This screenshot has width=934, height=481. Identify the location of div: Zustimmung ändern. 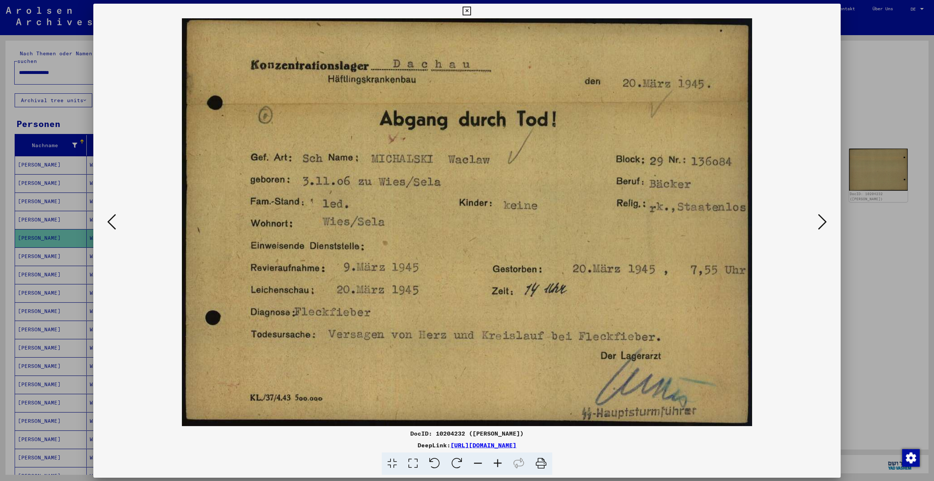
(910, 457).